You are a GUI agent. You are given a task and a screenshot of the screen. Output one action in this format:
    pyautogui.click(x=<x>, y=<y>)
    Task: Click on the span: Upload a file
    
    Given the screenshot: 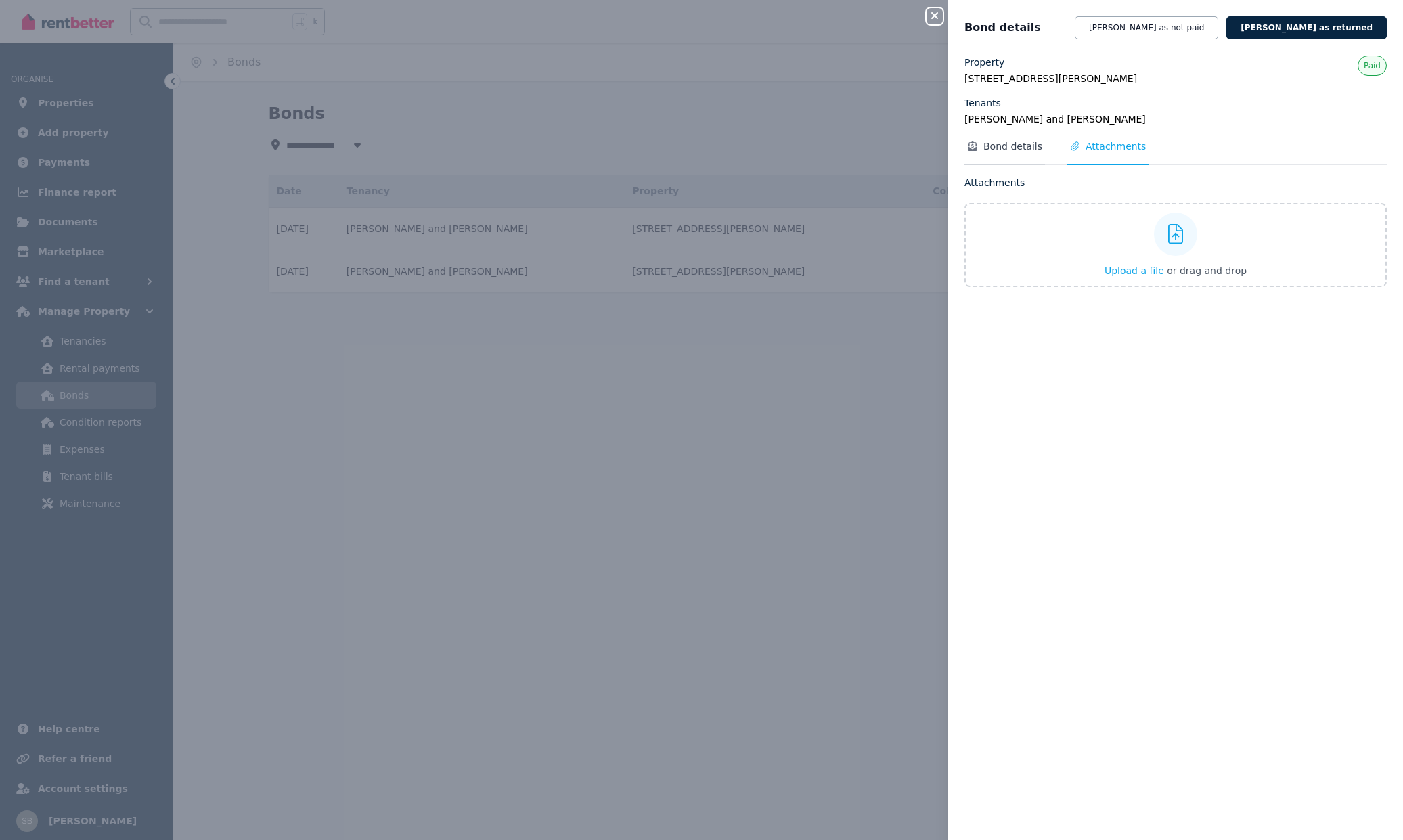 What is the action you would take?
    pyautogui.click(x=1135, y=271)
    